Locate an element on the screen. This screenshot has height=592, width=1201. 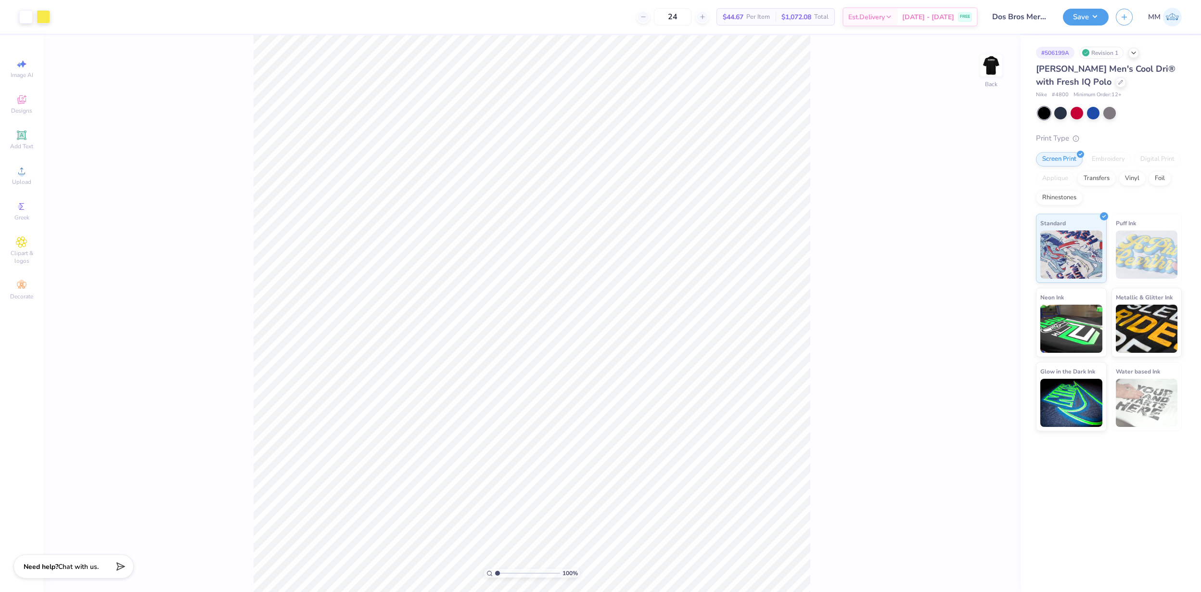
span: Designs is located at coordinates (22, 111).